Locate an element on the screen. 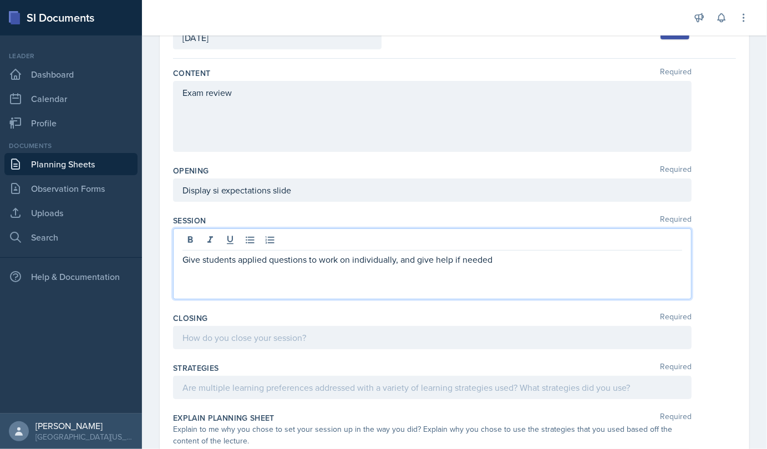  a: Search is located at coordinates (71, 237).